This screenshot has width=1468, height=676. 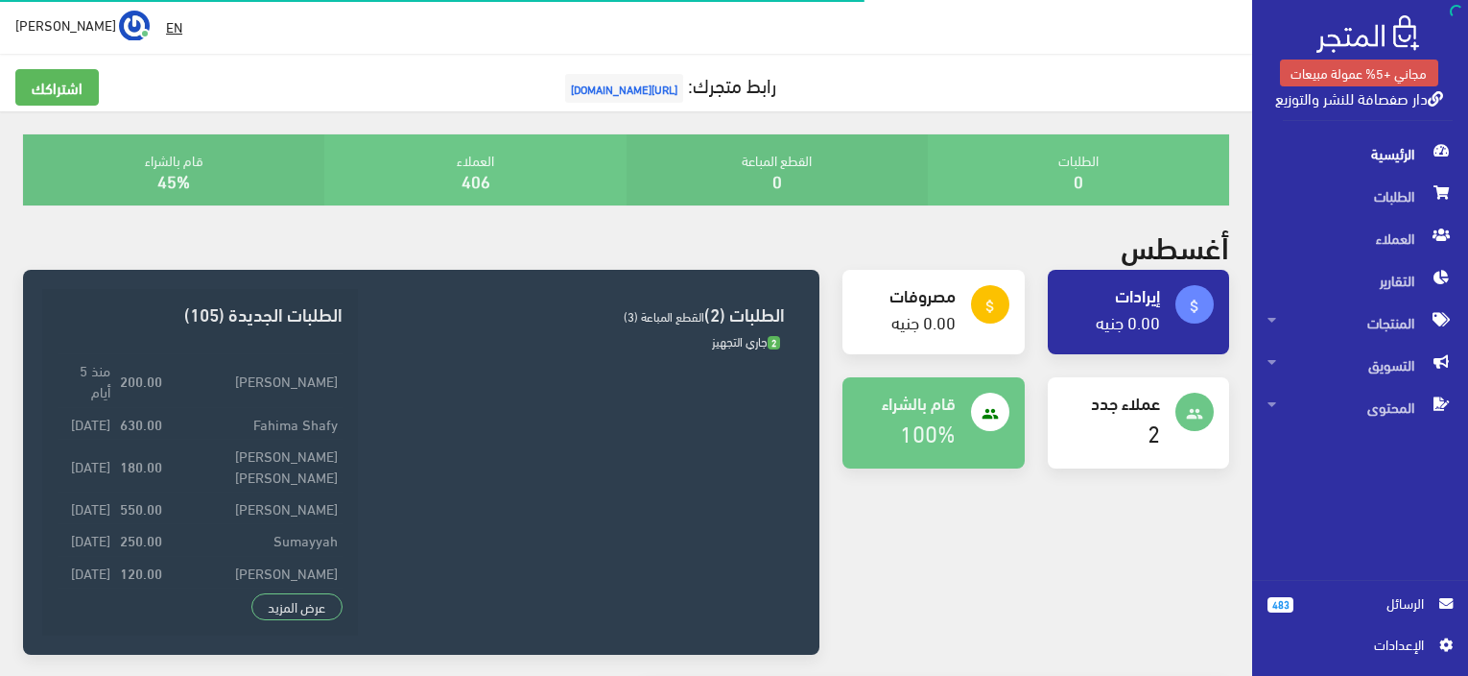 What do you see at coordinates (1360, 322) in the screenshot?
I see `span: المنتجات` at bounding box center [1360, 322].